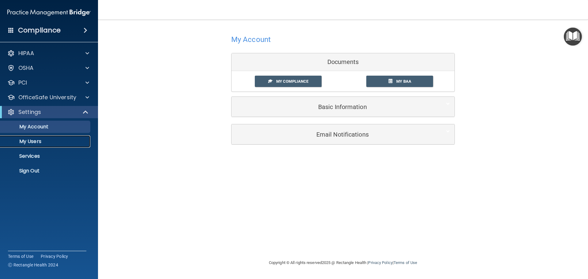  What do you see at coordinates (343, 62) in the screenshot?
I see `div: Documents` at bounding box center [343, 62].